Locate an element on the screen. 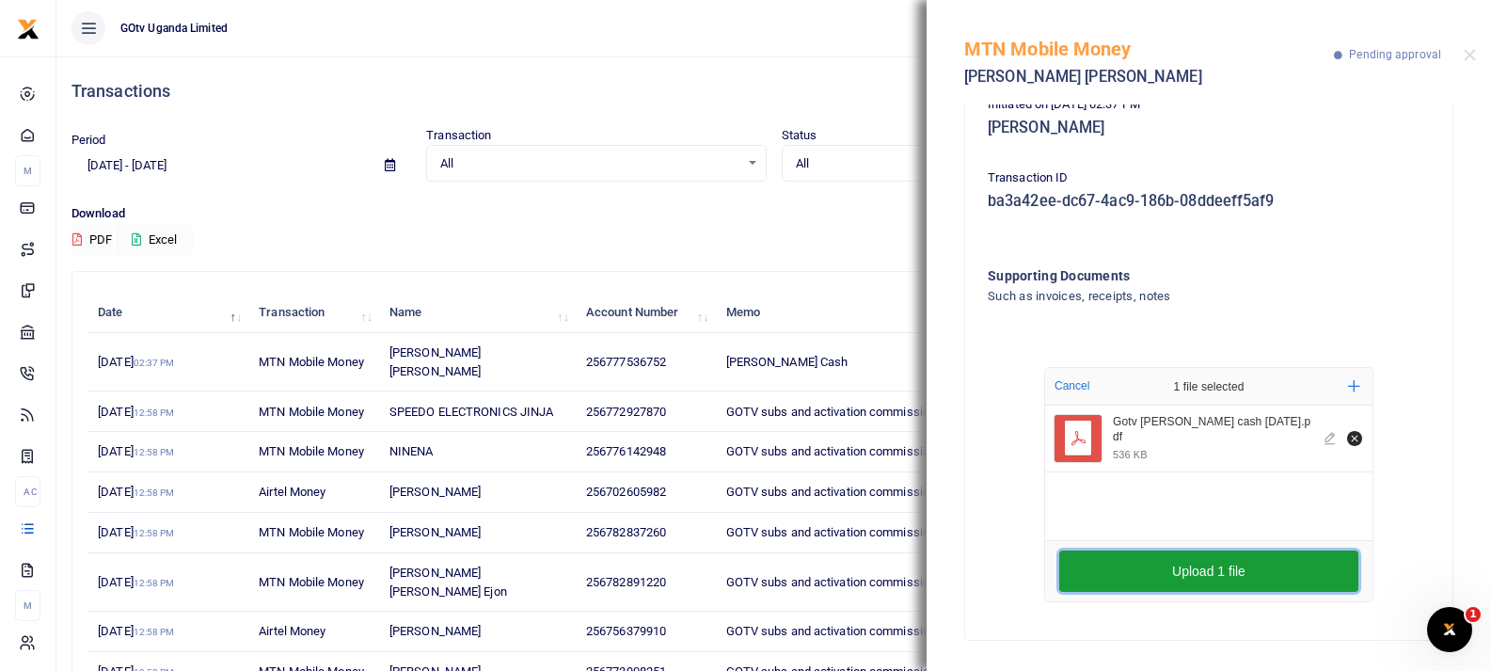 Image resolution: width=1491 pixels, height=671 pixels. button: Excel is located at coordinates (154, 240).